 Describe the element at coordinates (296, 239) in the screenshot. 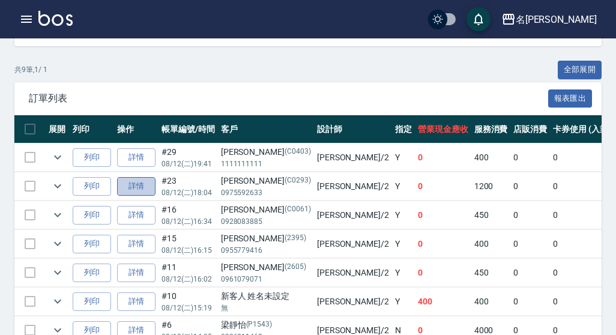

I see `p: (2395)` at that location.